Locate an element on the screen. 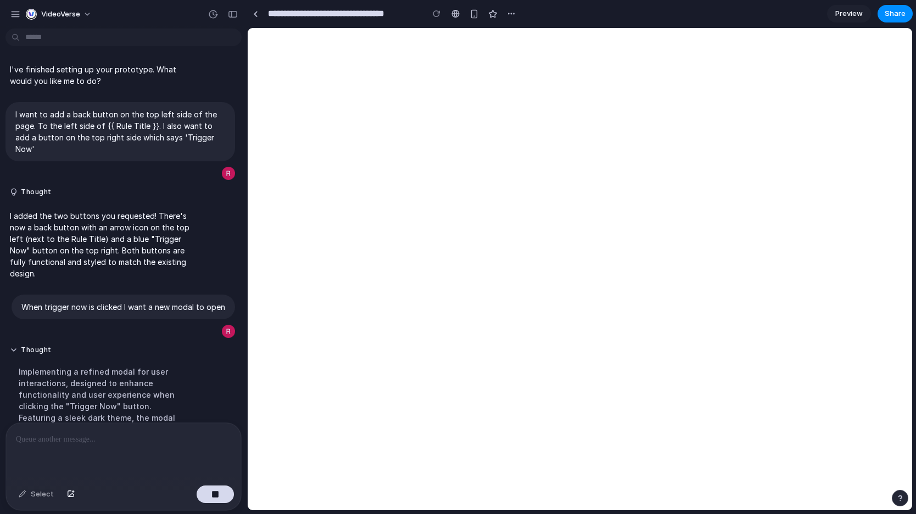 Image resolution: width=916 pixels, height=514 pixels. p: I added the two buttons you requested! There's now a back button with an arrow icon on the top le... is located at coordinates (102, 245).